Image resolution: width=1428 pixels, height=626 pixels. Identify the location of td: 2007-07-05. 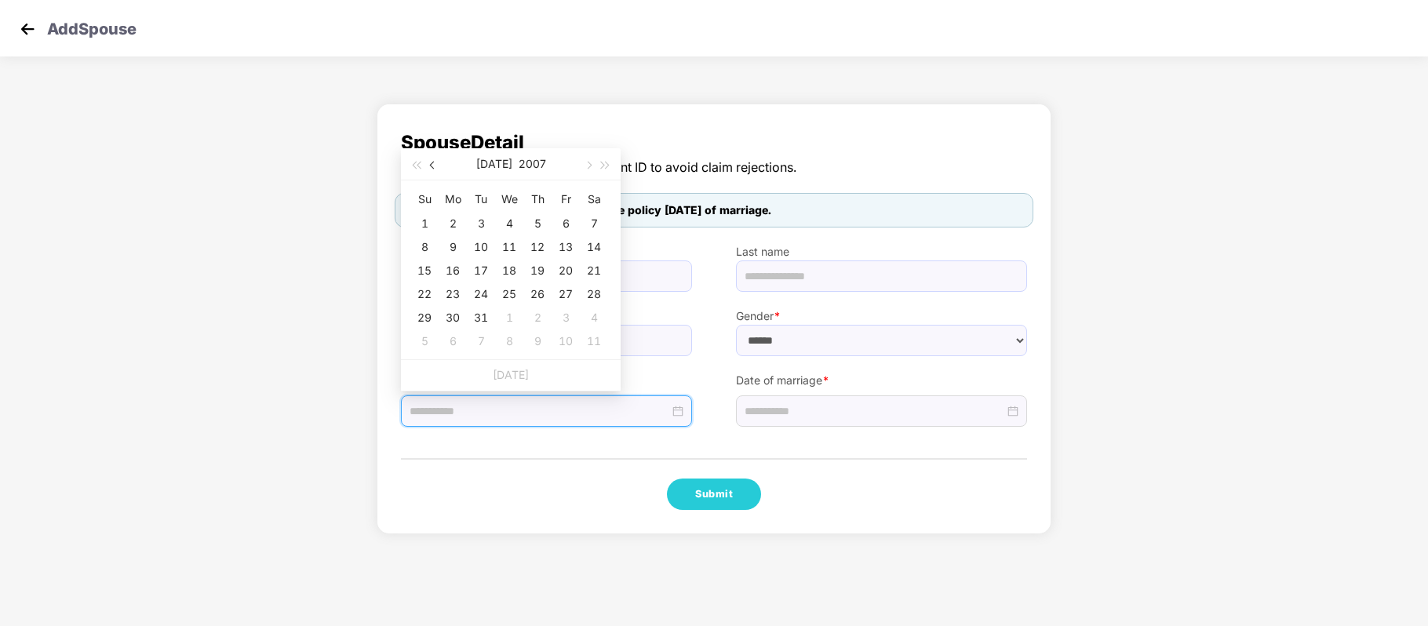
(537, 224).